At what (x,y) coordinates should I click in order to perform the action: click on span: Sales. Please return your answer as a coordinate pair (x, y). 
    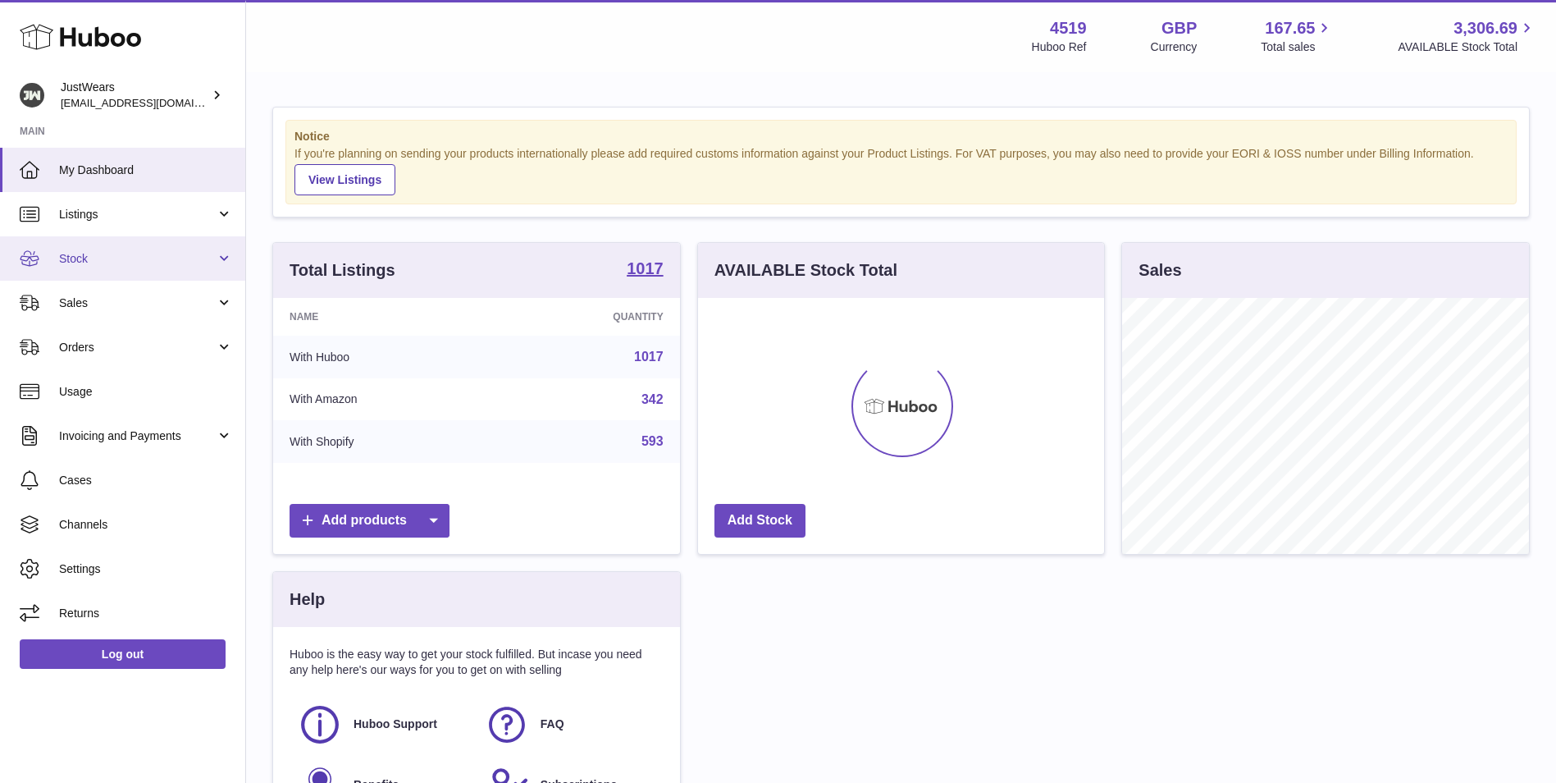
    Looking at the image, I should click on (137, 303).